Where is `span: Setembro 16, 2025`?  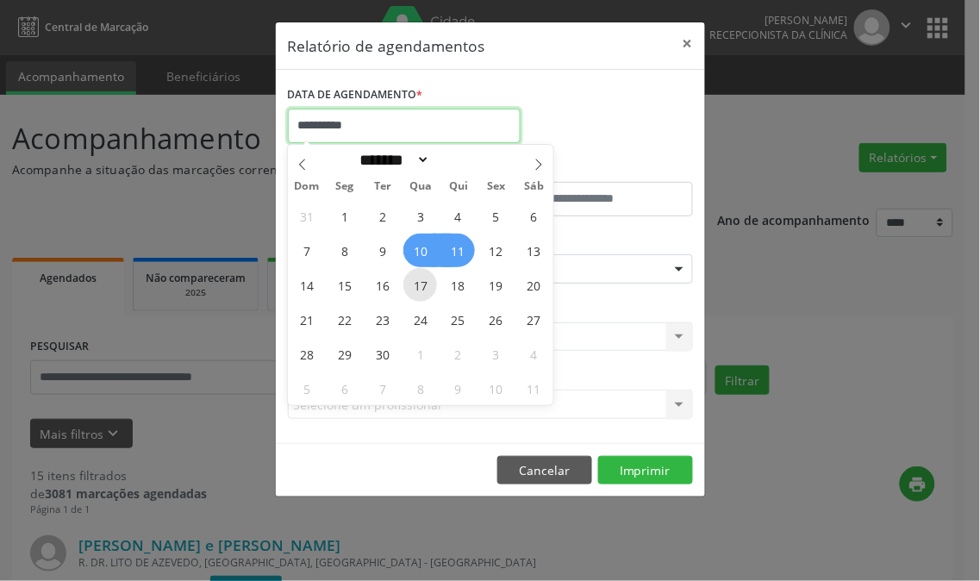 span: Setembro 16, 2025 is located at coordinates (382, 284).